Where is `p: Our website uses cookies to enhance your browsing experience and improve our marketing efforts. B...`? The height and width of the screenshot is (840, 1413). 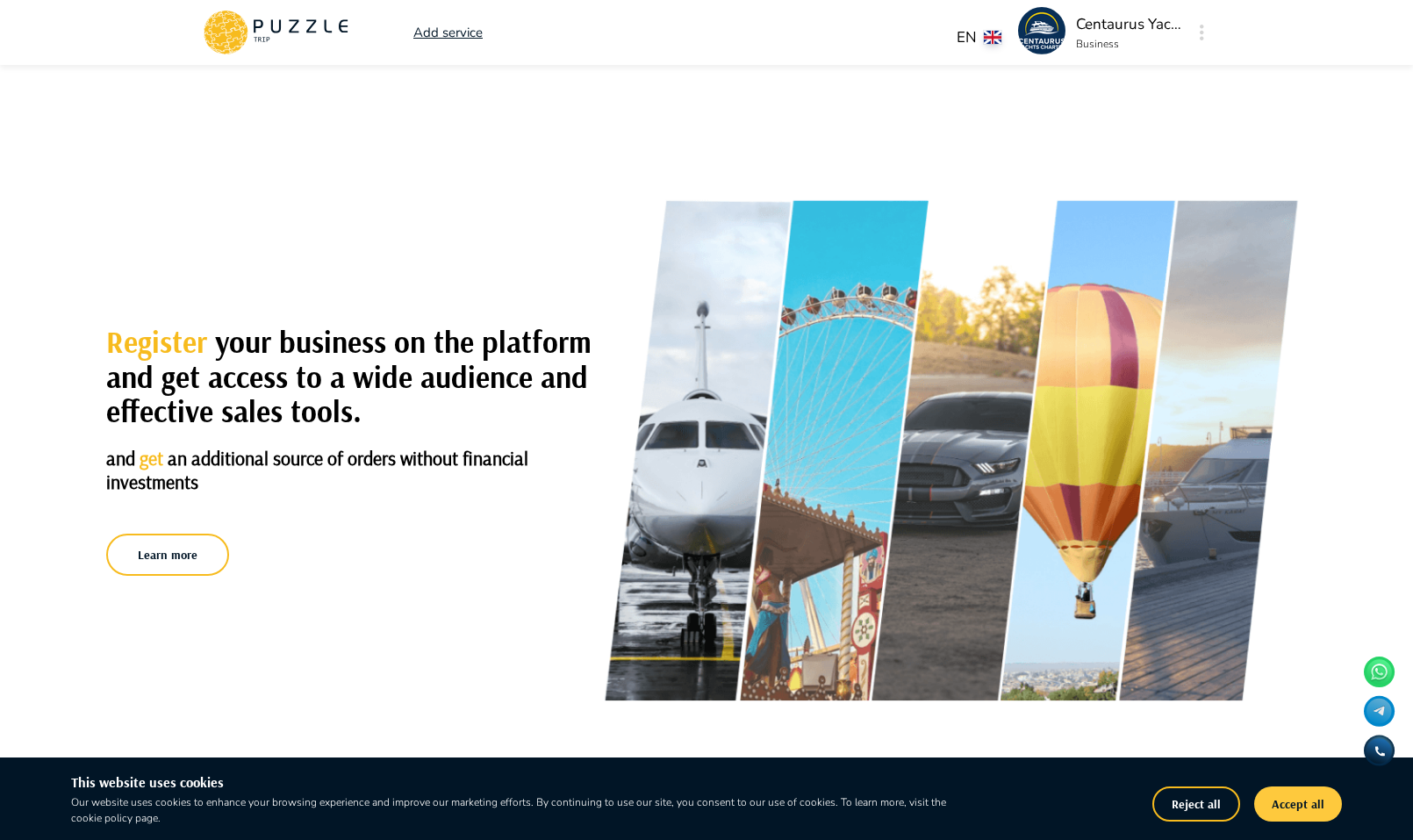
p: Our website uses cookies to enhance your browsing experience and improve our marketing efforts. B... is located at coordinates (516, 810).